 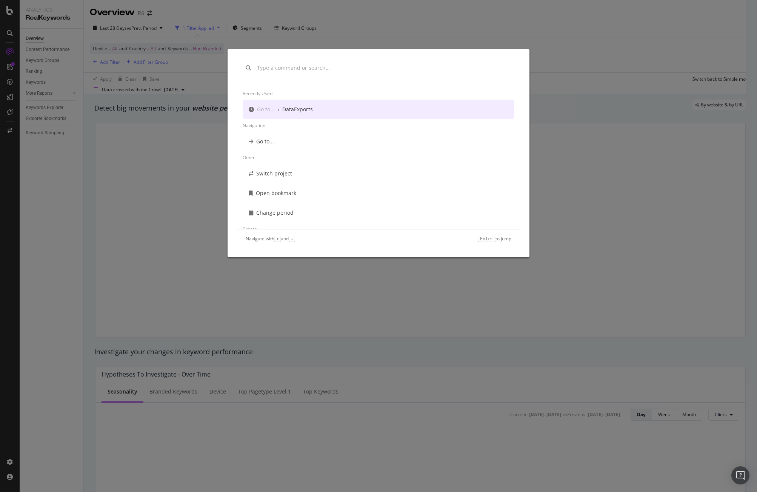 What do you see at coordinates (379, 157) in the screenshot?
I see `div: Other` at bounding box center [379, 157].